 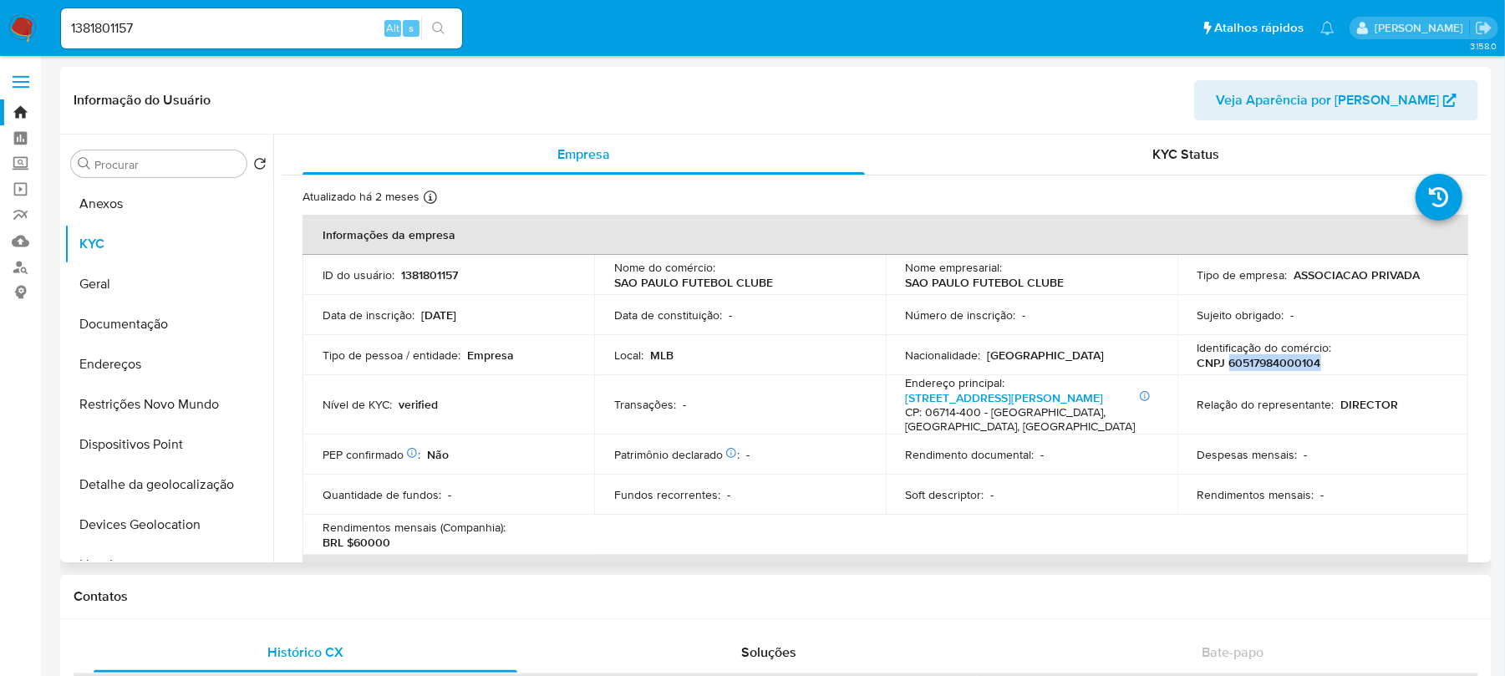 I want to click on button: Procurar, so click(x=84, y=164).